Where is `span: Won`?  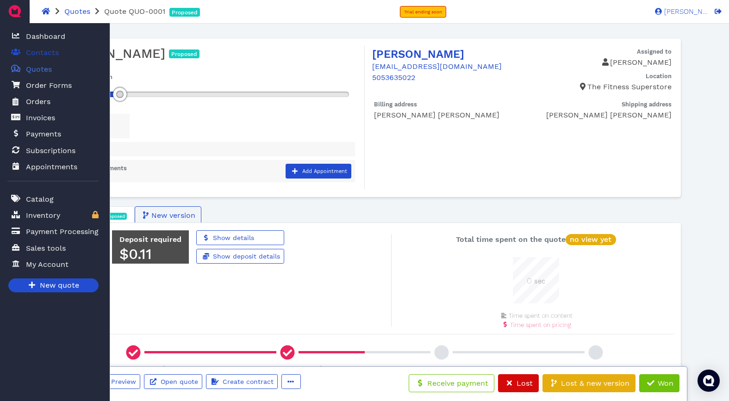 span: Won is located at coordinates (665, 383).